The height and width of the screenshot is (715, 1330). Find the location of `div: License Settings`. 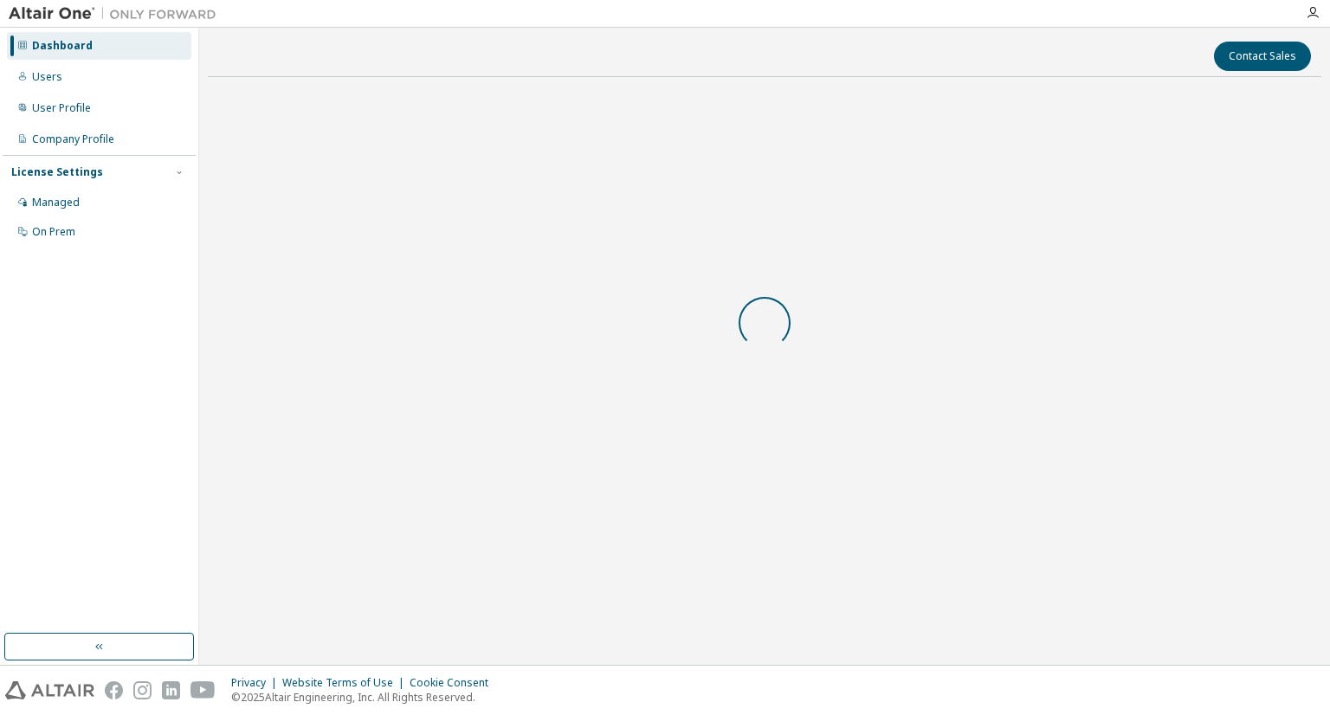

div: License Settings is located at coordinates (57, 172).